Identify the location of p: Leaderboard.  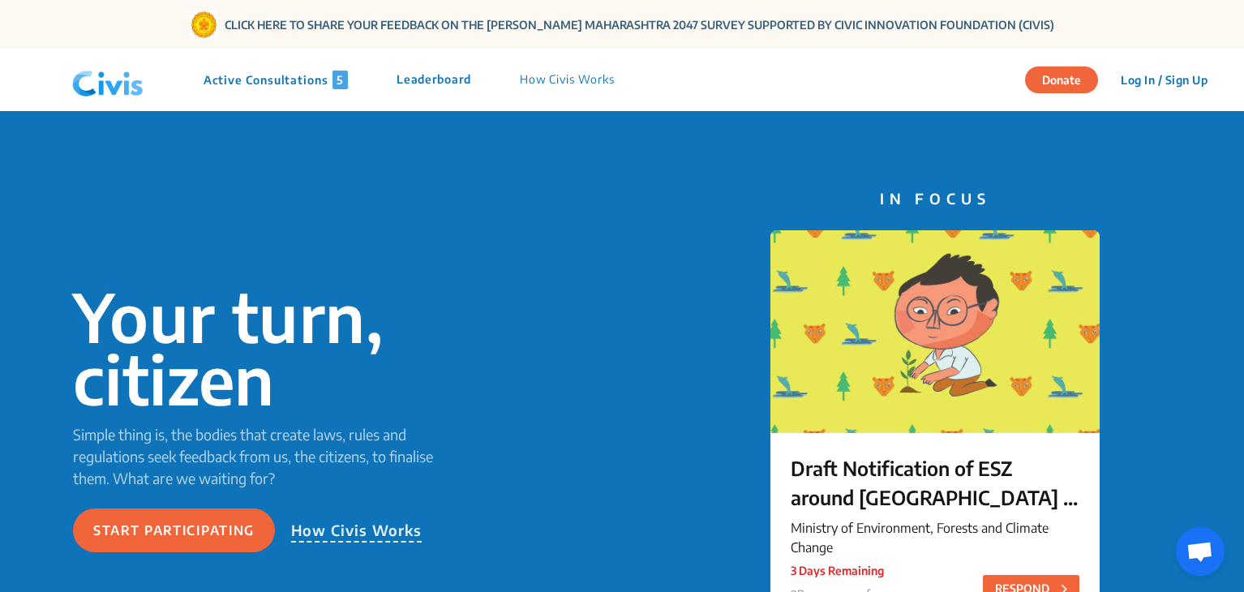
(434, 79).